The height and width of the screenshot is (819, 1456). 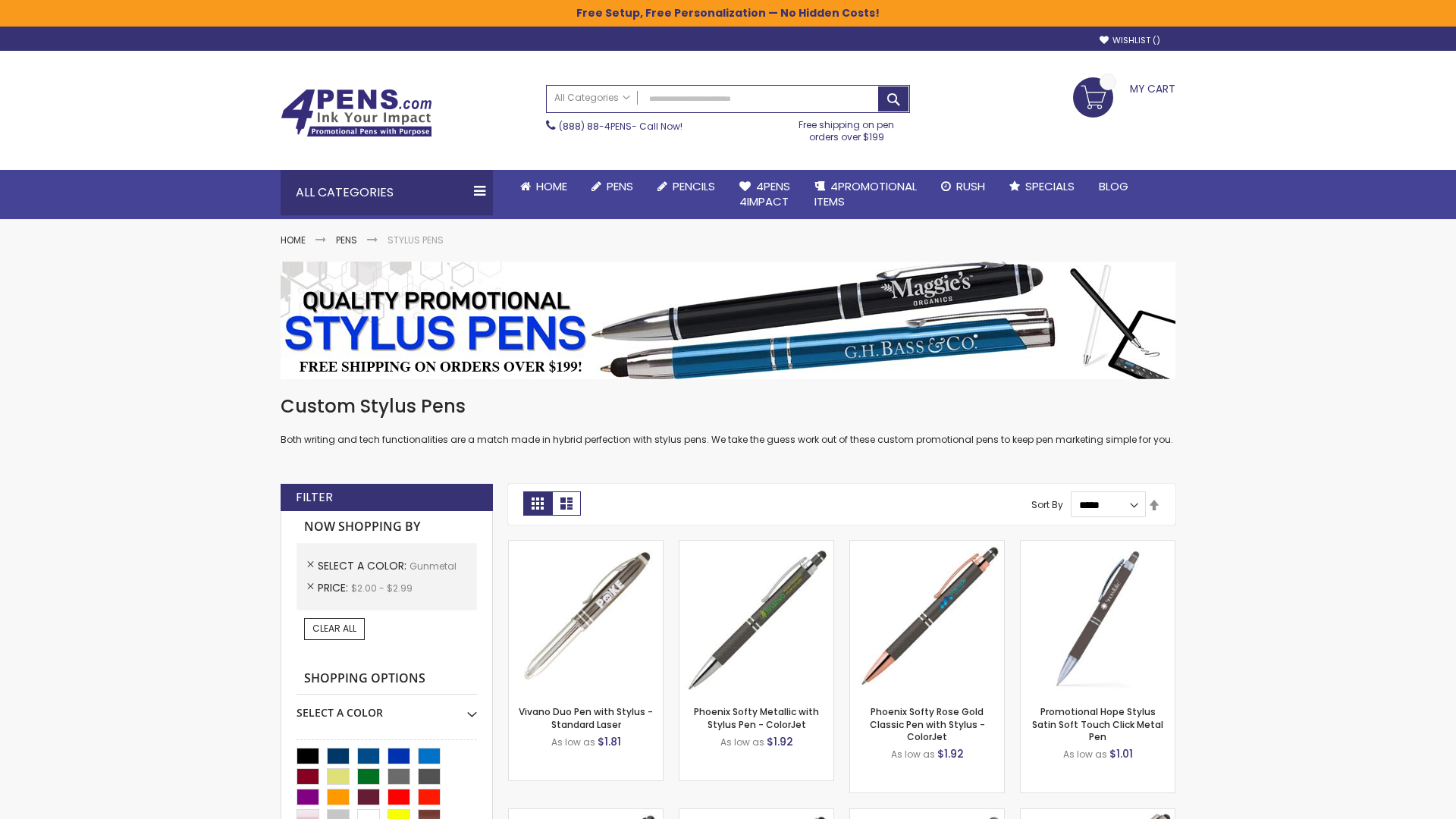 I want to click on span: Clear All, so click(x=335, y=628).